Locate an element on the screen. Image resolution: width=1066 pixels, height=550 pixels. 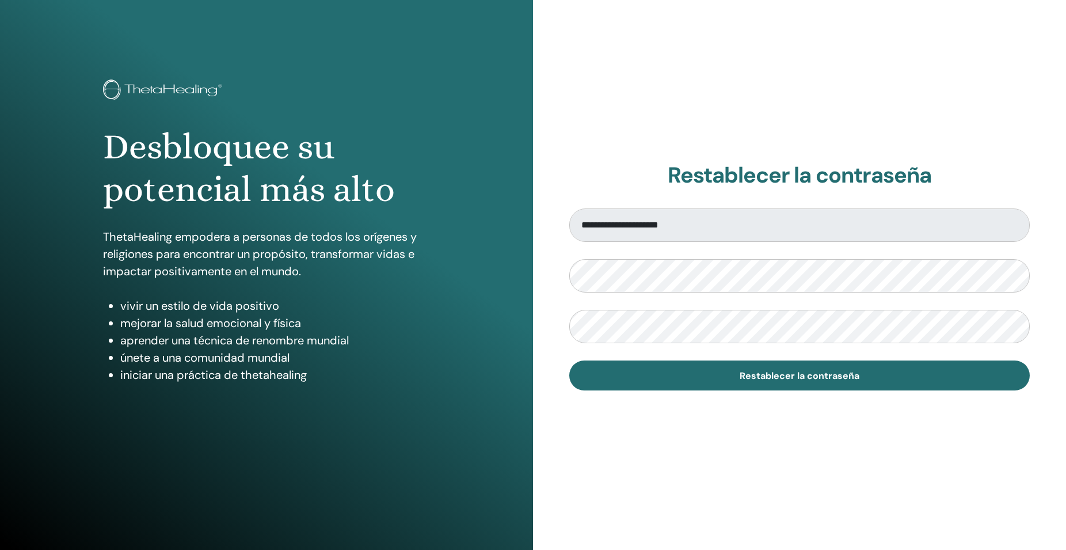
h1: Desbloquee su potencial más alto is located at coordinates (266, 168).